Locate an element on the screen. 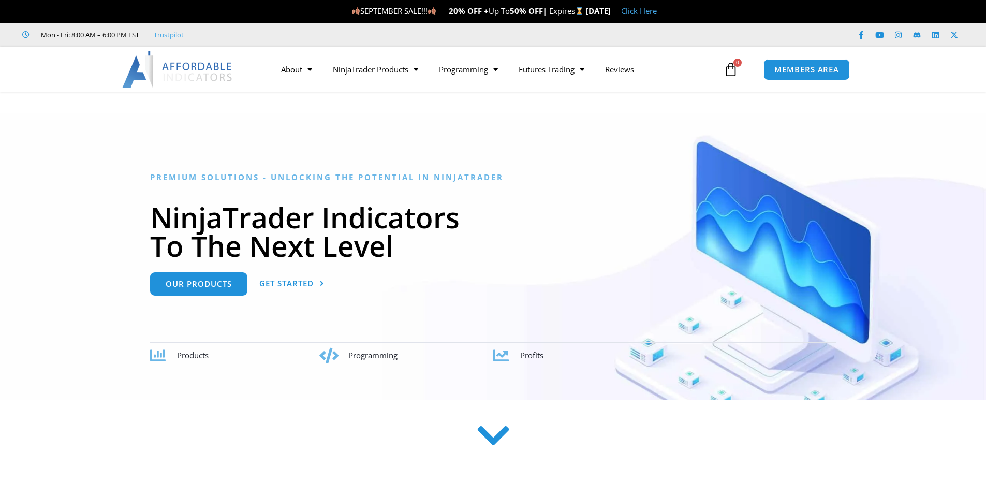 This screenshot has height=481, width=986. img: LogoAI | Affordable Indicators – NinjaTrader is located at coordinates (178, 69).